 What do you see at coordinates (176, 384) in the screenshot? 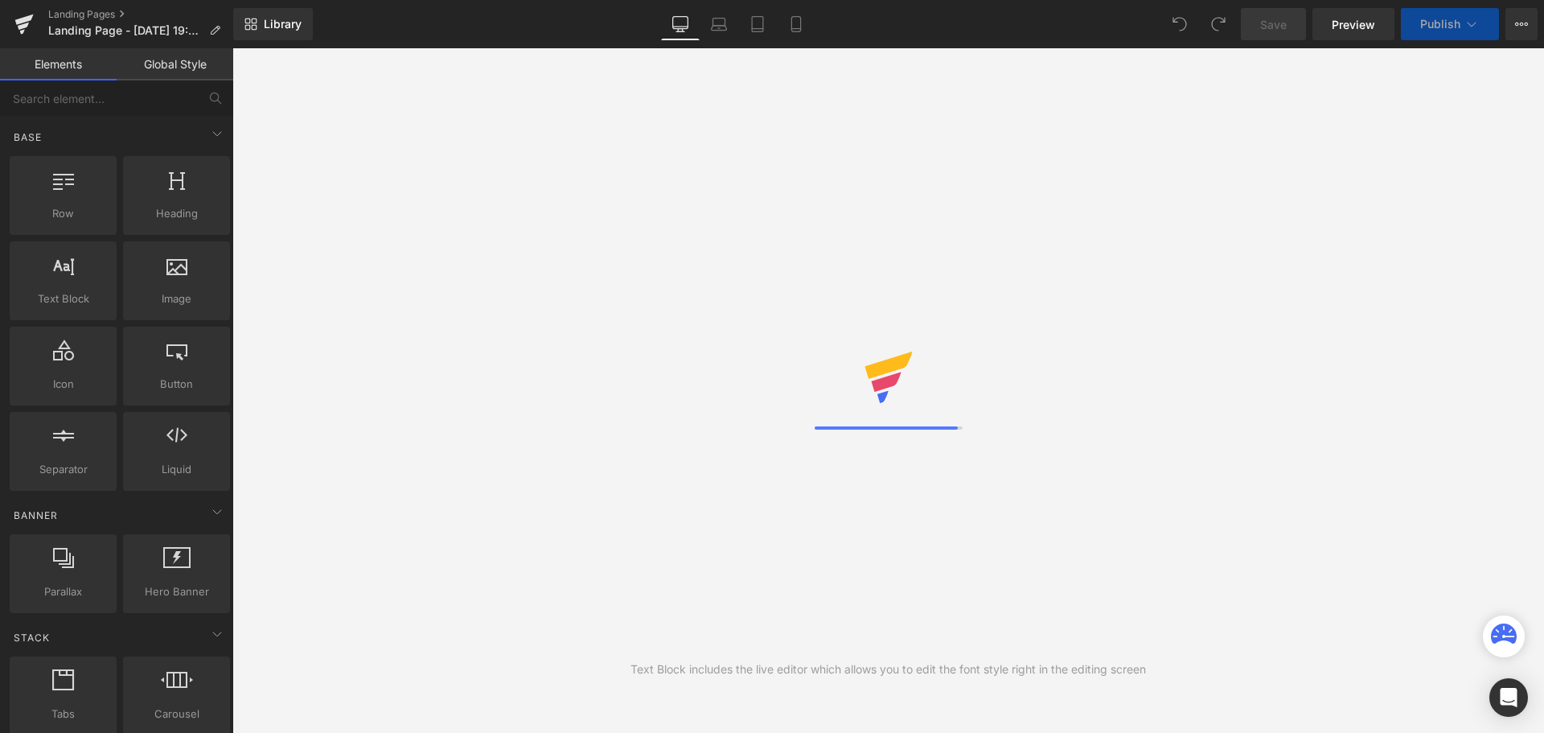
I see `span: Button` at bounding box center [176, 384].